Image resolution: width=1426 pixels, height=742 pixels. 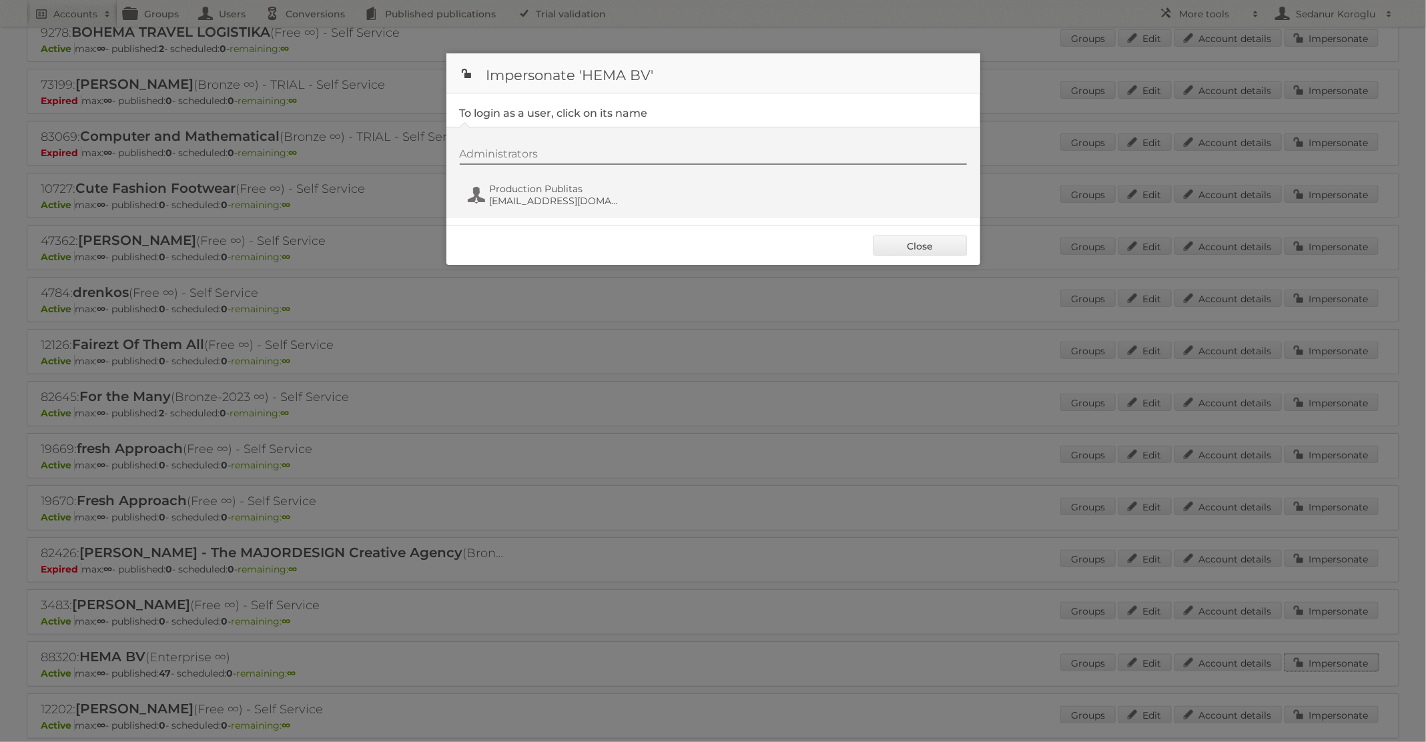 I want to click on legend: To login as a user, click on its name, so click(x=554, y=113).